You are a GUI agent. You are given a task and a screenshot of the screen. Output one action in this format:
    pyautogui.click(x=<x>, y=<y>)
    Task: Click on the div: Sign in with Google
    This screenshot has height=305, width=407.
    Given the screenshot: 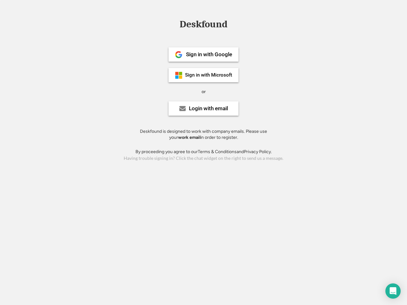 What is the action you would take?
    pyautogui.click(x=209, y=54)
    